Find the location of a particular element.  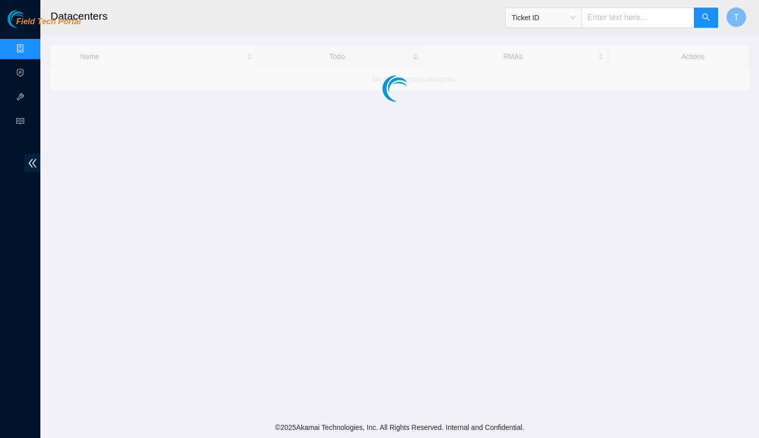

span: read is located at coordinates (20, 123).